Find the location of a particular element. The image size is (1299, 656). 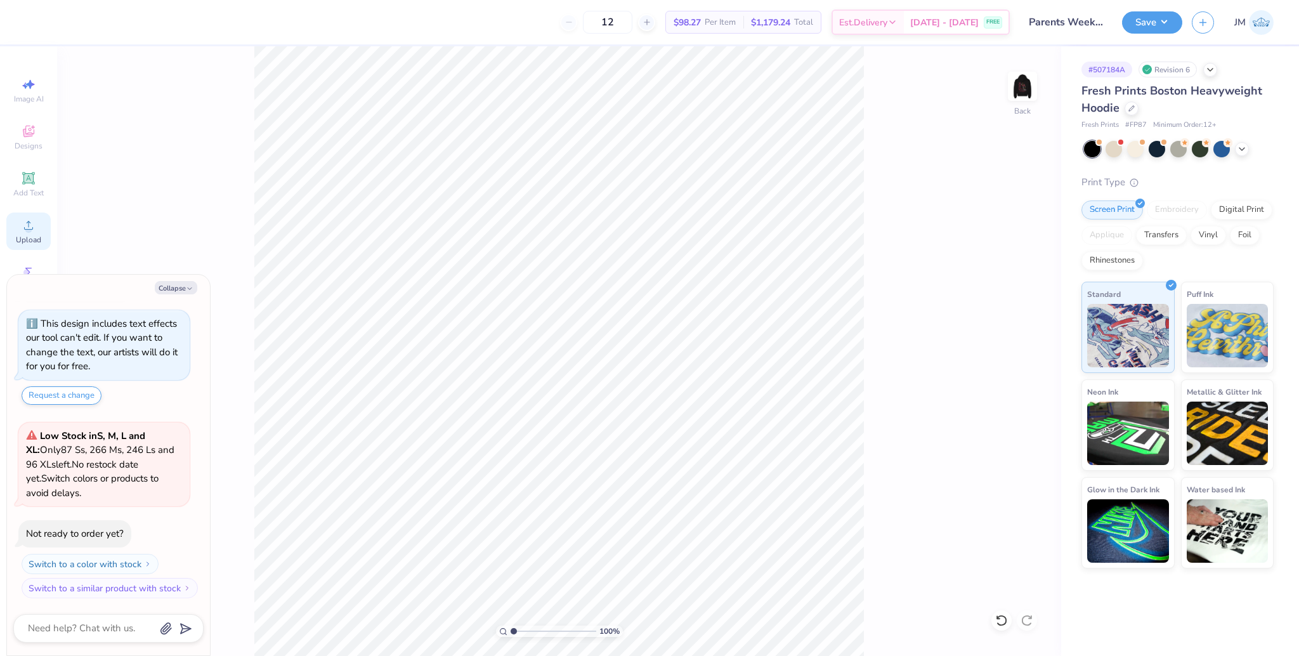

span: Add Text is located at coordinates (29, 193).